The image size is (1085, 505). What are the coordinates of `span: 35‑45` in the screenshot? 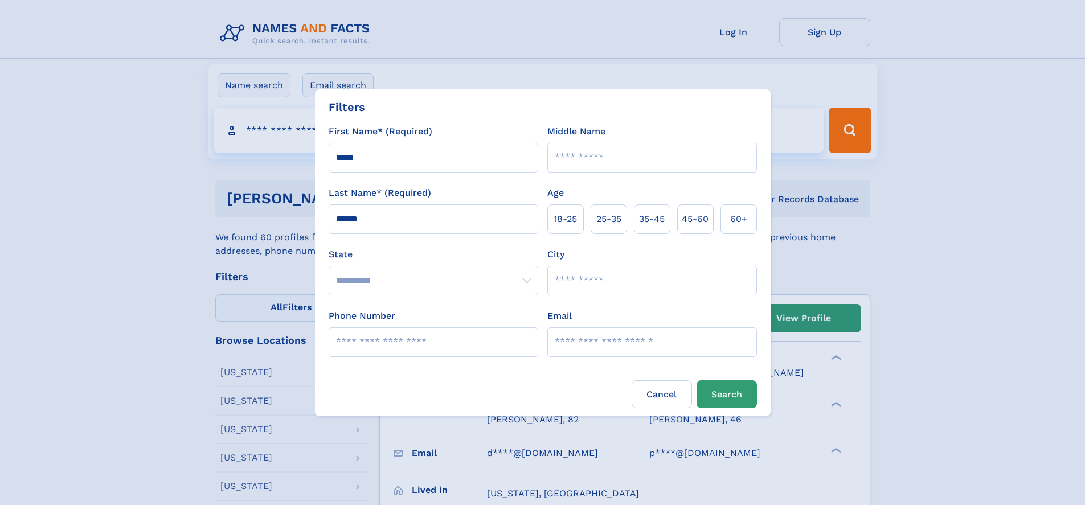 It's located at (651, 219).